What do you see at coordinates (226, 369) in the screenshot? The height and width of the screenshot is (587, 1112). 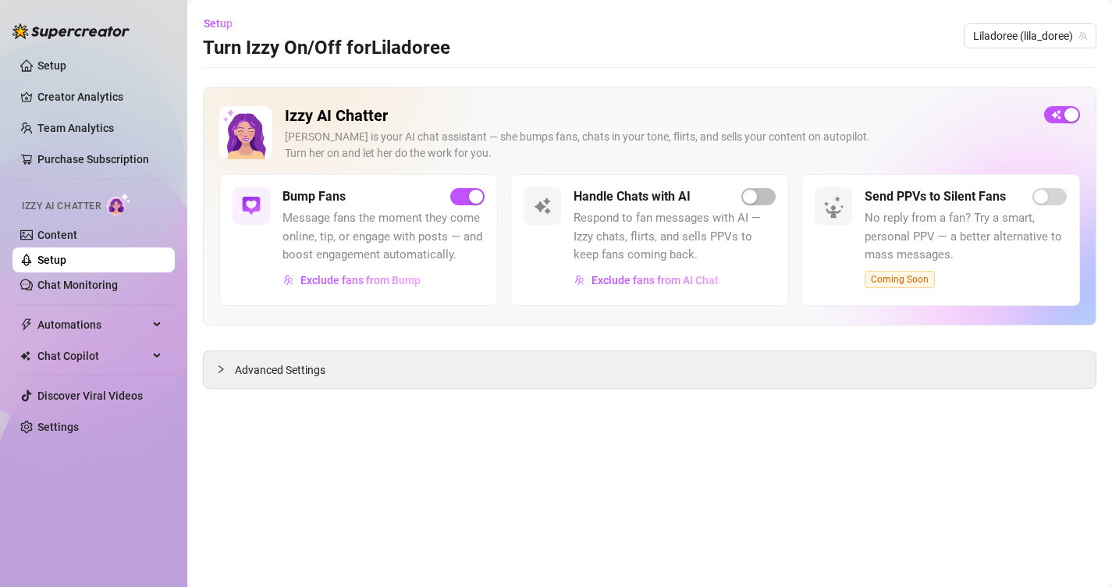 I see `div: collapsed` at bounding box center [226, 369].